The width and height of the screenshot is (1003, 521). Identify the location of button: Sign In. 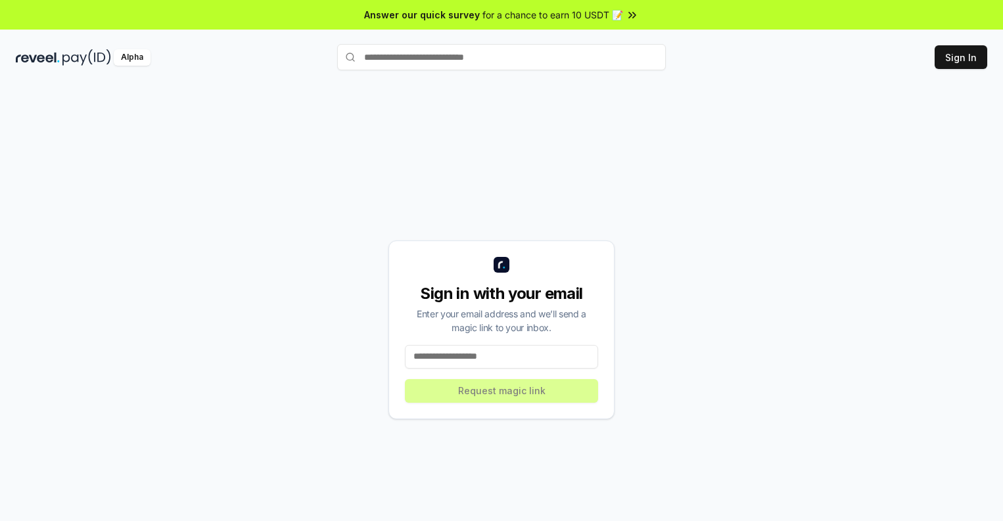
(961, 57).